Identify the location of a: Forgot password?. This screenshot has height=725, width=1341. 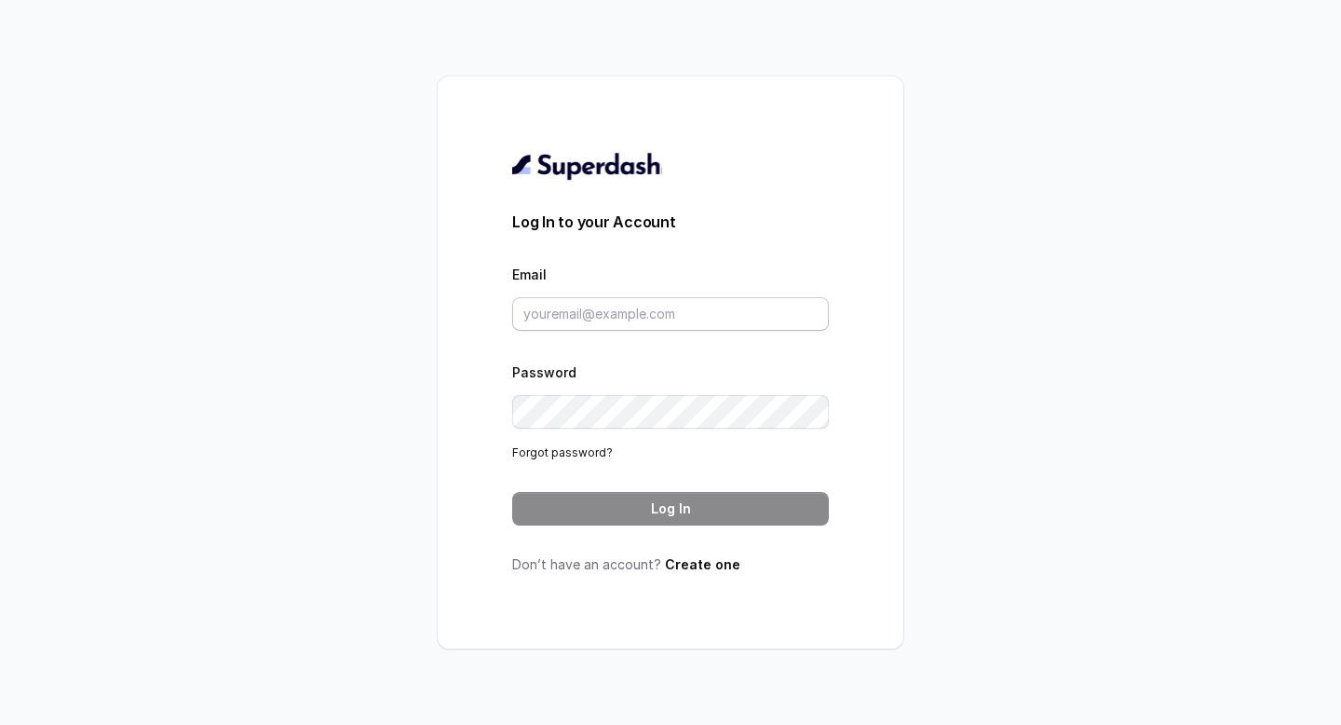
(563, 452).